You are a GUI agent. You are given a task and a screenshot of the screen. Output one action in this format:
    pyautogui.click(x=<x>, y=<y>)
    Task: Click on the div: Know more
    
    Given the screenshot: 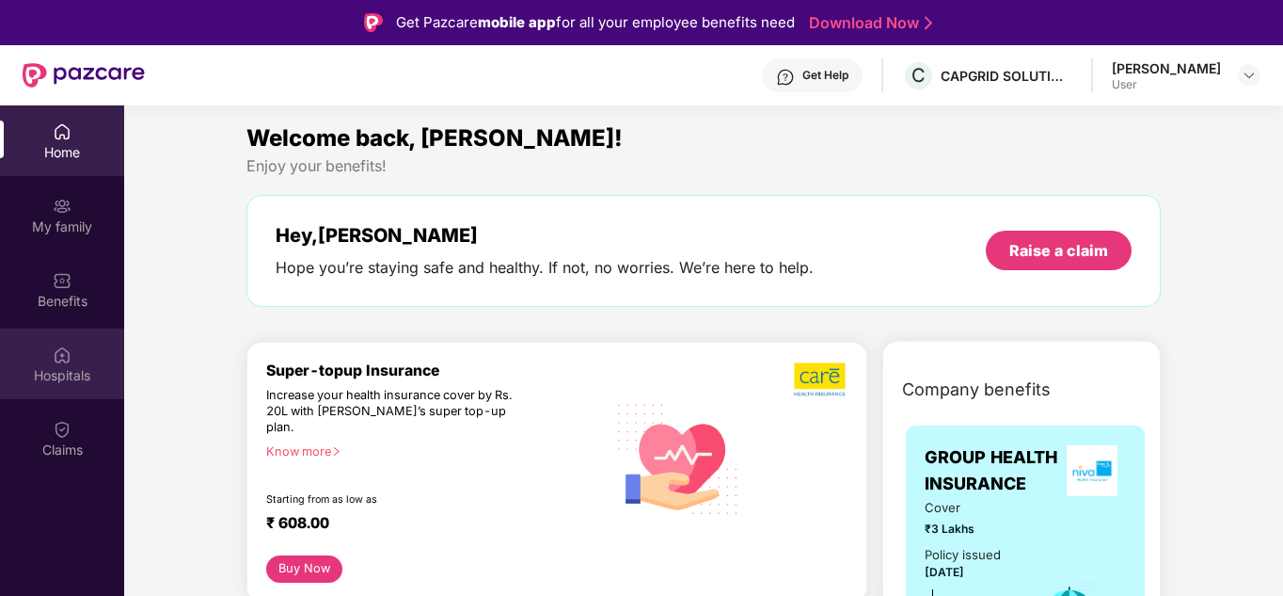 What is the action you would take?
    pyautogui.click(x=430, y=451)
    